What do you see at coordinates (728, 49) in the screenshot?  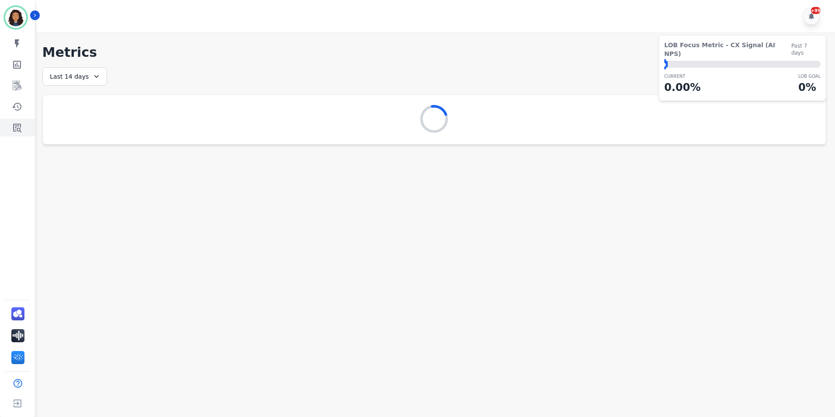 I see `span: LOB Focus Metric - CX Signal (AI NPS)` at bounding box center [728, 49].